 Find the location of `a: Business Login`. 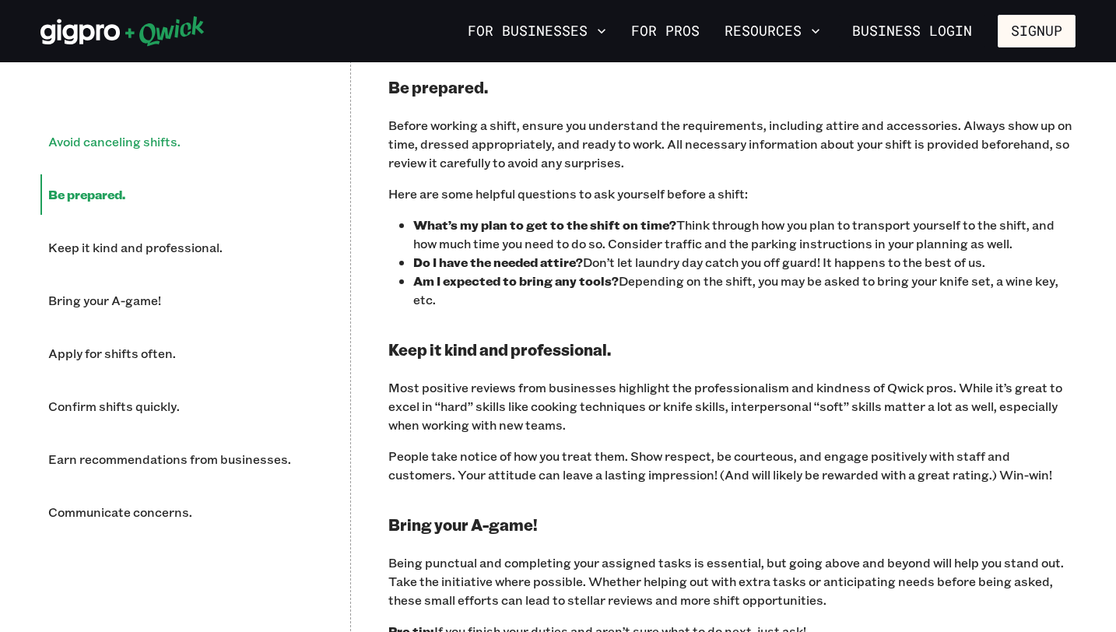

a: Business Login is located at coordinates (912, 31).